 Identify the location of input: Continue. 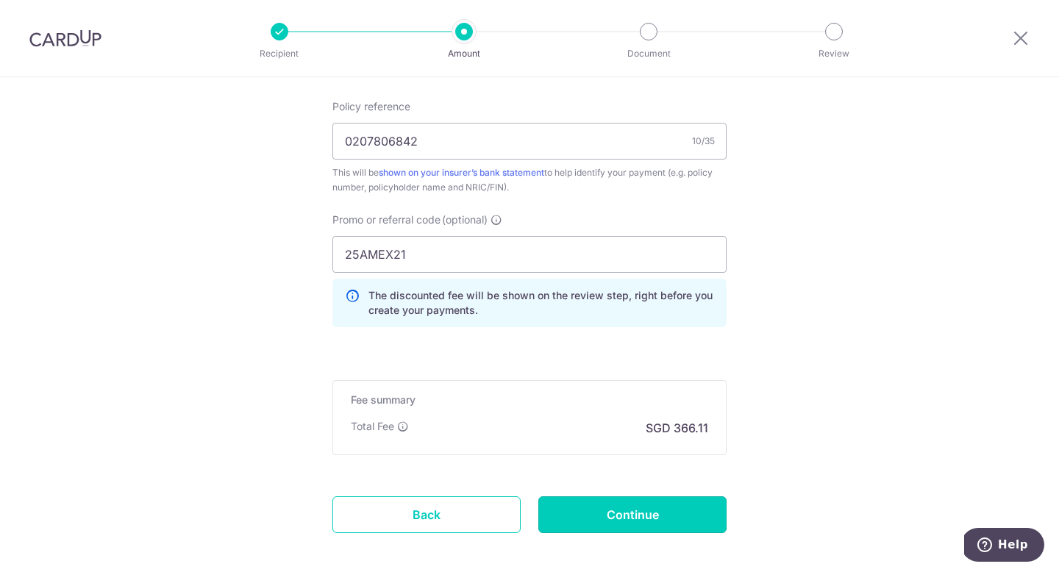
(632, 515).